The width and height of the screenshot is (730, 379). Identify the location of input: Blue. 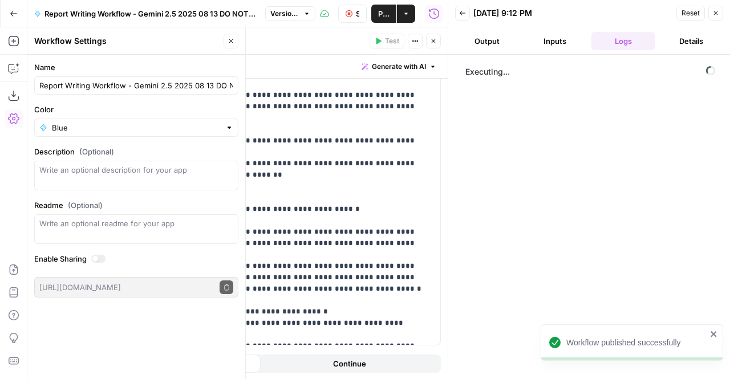
(136, 128).